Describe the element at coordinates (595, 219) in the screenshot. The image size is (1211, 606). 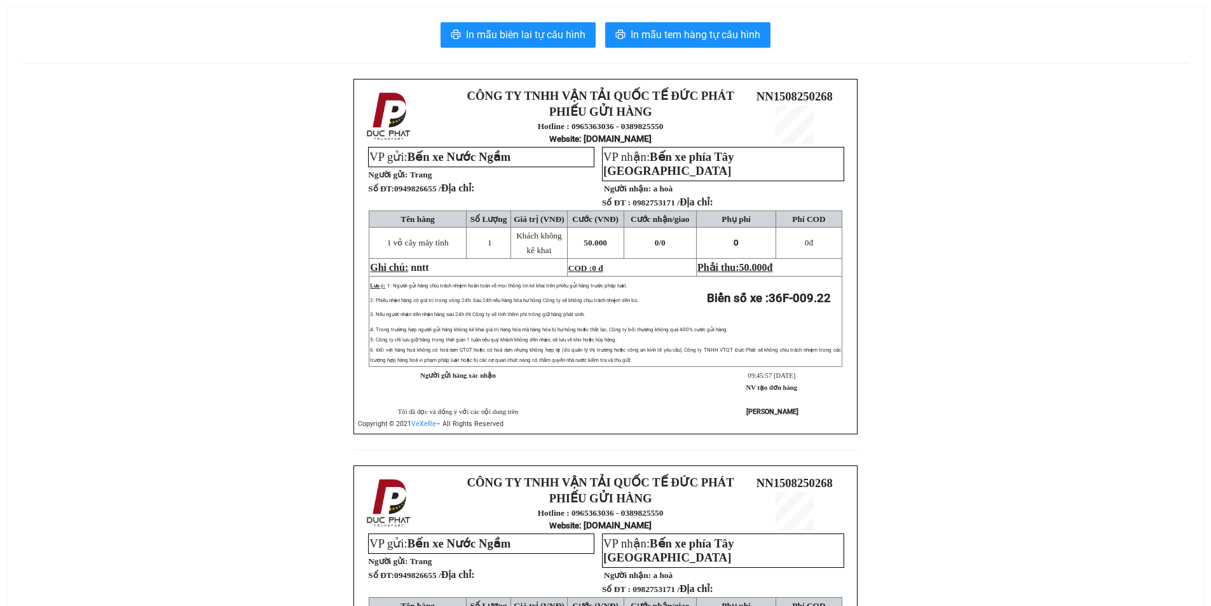
I see `span: Cước (VNĐ)` at that location.